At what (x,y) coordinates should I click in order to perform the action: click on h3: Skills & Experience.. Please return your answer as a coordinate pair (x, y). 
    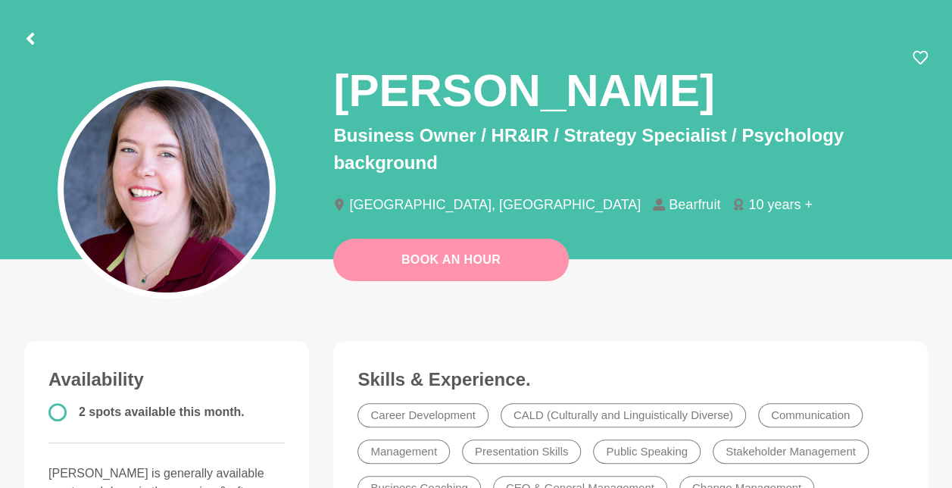
    Looking at the image, I should click on (630, 379).